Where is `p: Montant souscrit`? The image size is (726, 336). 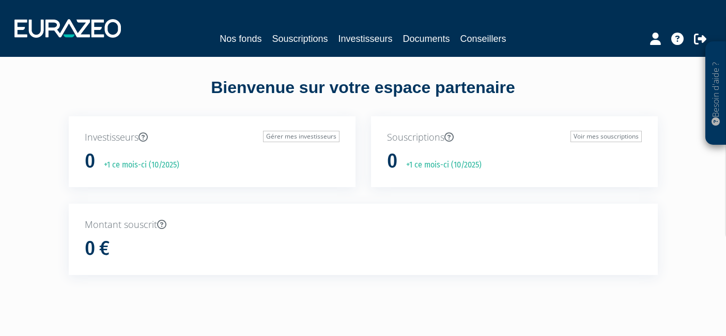 p: Montant souscrit is located at coordinates (363, 225).